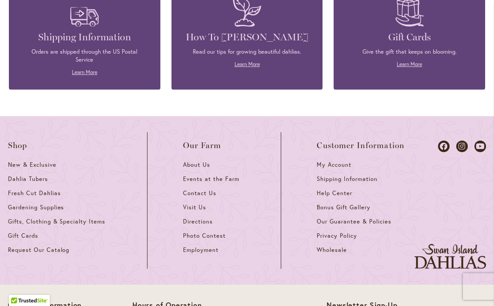 Image resolution: width=494 pixels, height=306 pixels. Describe the element at coordinates (462, 147) in the screenshot. I see `a: Dahlias on Instagram` at that location.